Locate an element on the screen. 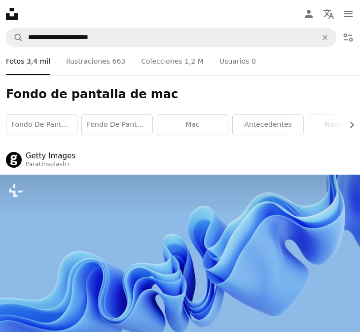 The image size is (360, 332). button: desplazar lista a la derecha is located at coordinates (348, 125).